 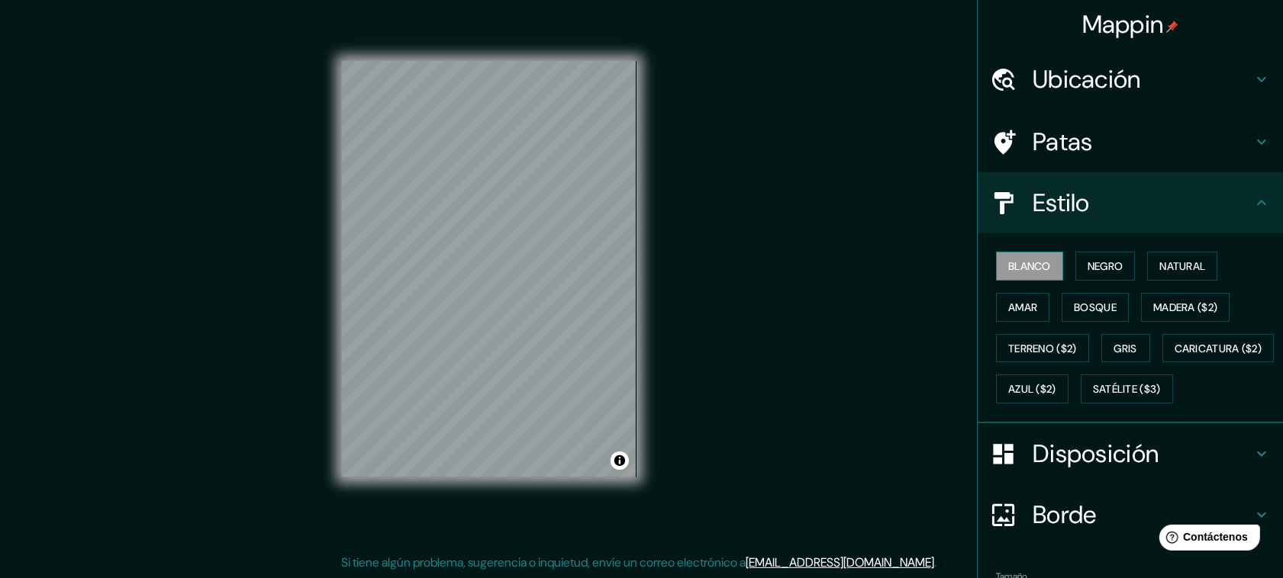 I want to click on button: Activar o desactivar atribución, so click(x=620, y=461).